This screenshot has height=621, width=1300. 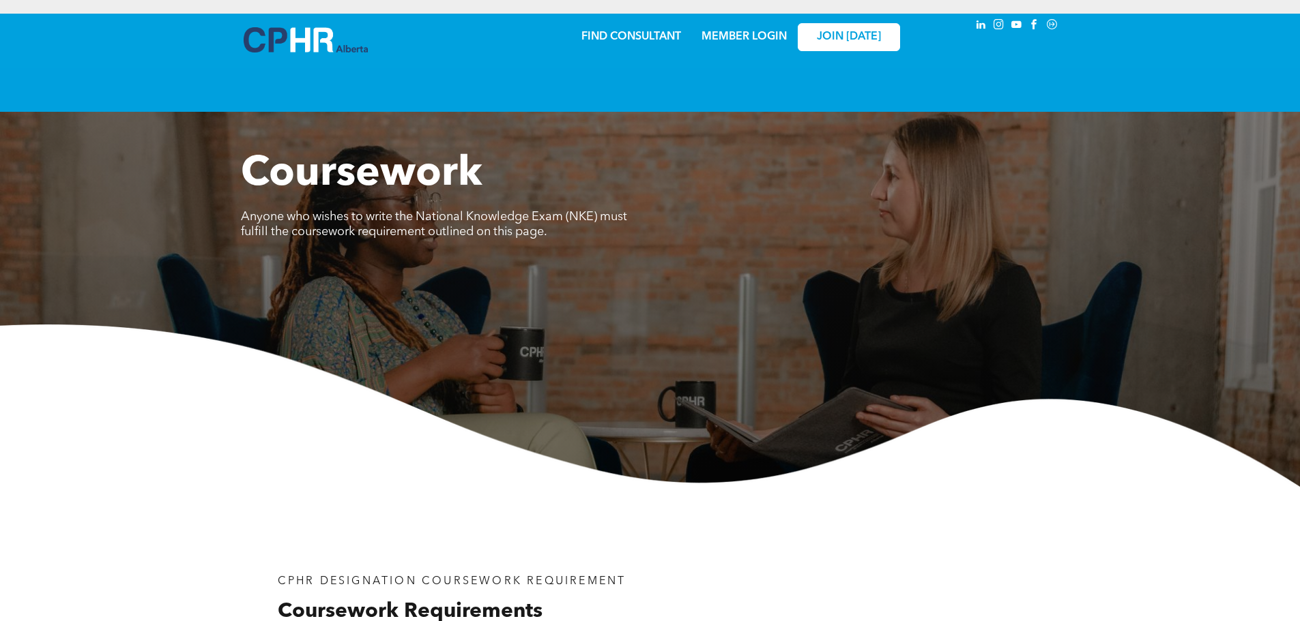 What do you see at coordinates (362, 175) in the screenshot?
I see `span: Coursework` at bounding box center [362, 175].